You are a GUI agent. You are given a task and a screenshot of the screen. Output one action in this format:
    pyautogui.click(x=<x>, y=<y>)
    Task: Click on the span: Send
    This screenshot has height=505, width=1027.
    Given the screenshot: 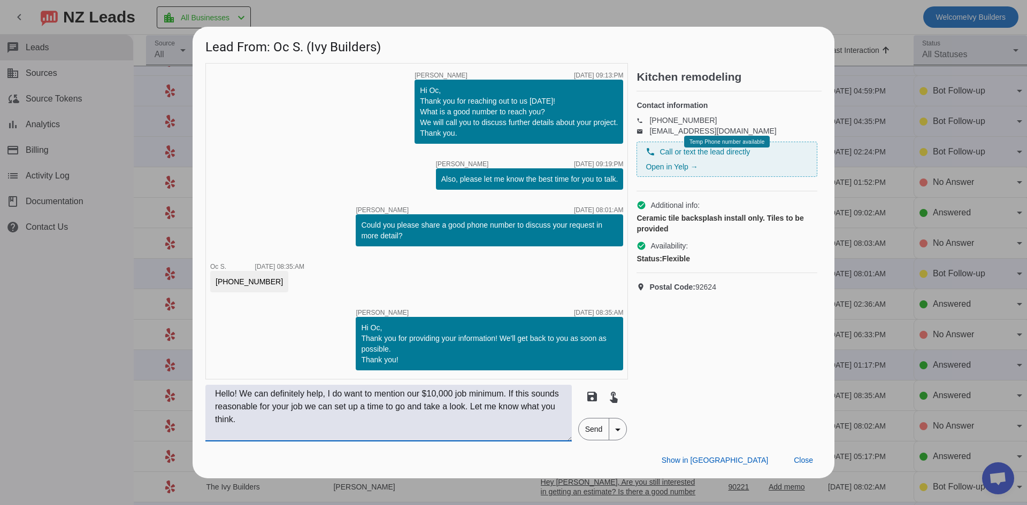 What is the action you would take?
    pyautogui.click(x=594, y=429)
    